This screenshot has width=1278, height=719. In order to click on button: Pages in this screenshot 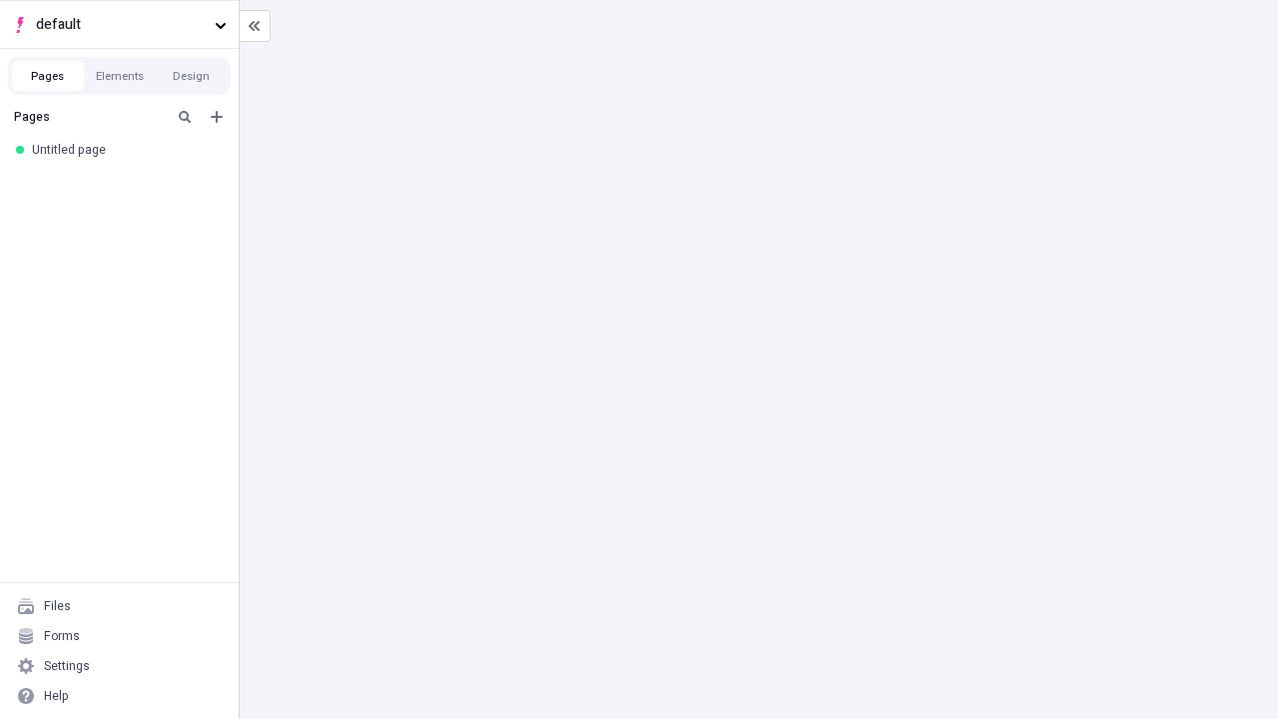, I will do `click(48, 76)`.